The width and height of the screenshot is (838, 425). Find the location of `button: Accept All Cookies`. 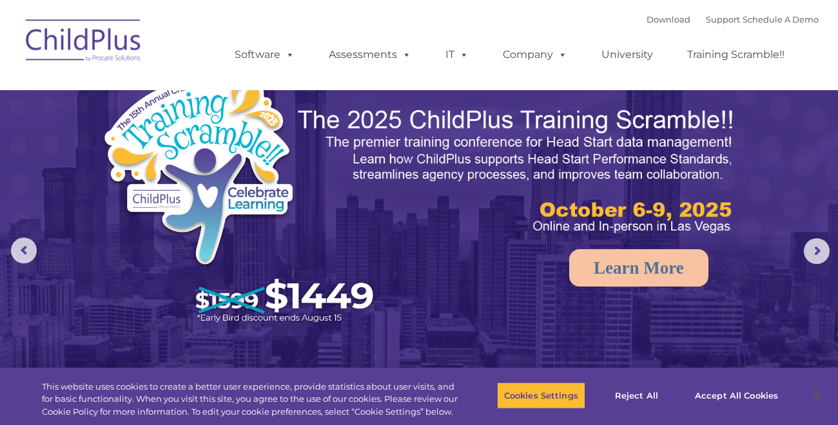

button: Accept All Cookies is located at coordinates (736, 396).